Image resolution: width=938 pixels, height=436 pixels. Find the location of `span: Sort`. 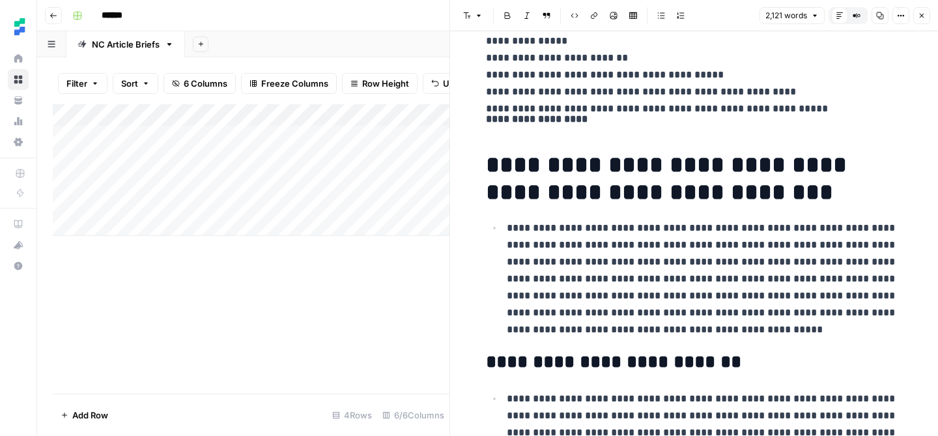

span: Sort is located at coordinates (130, 83).